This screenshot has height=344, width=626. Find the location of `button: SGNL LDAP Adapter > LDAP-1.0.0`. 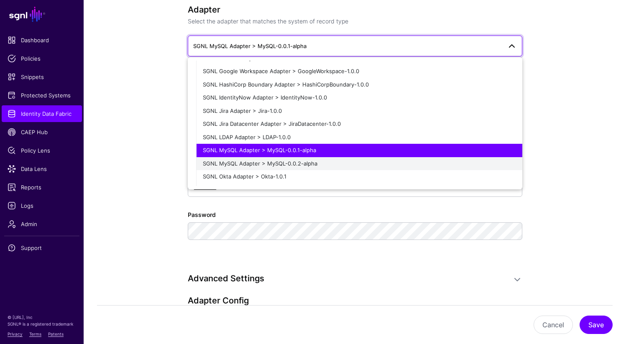

button: SGNL LDAP Adapter > LDAP-1.0.0 is located at coordinates (359, 138).